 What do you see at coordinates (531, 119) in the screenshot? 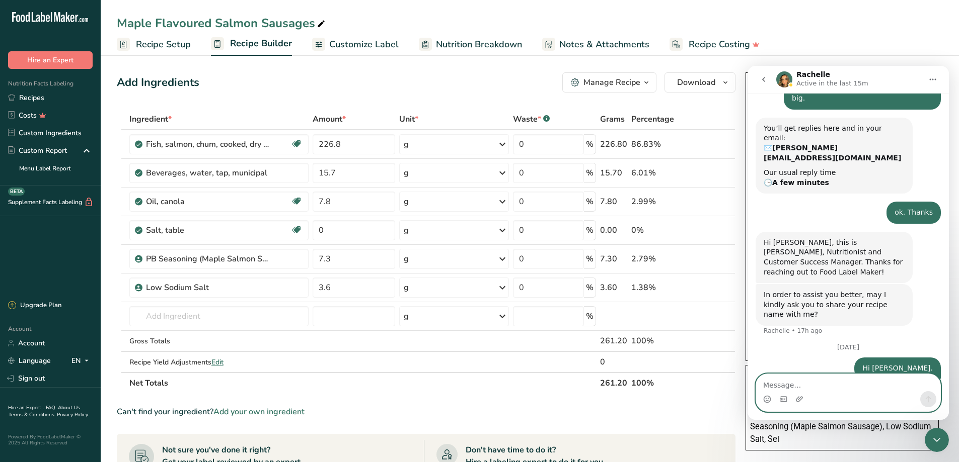
I see `div: Waste` at bounding box center [531, 119].